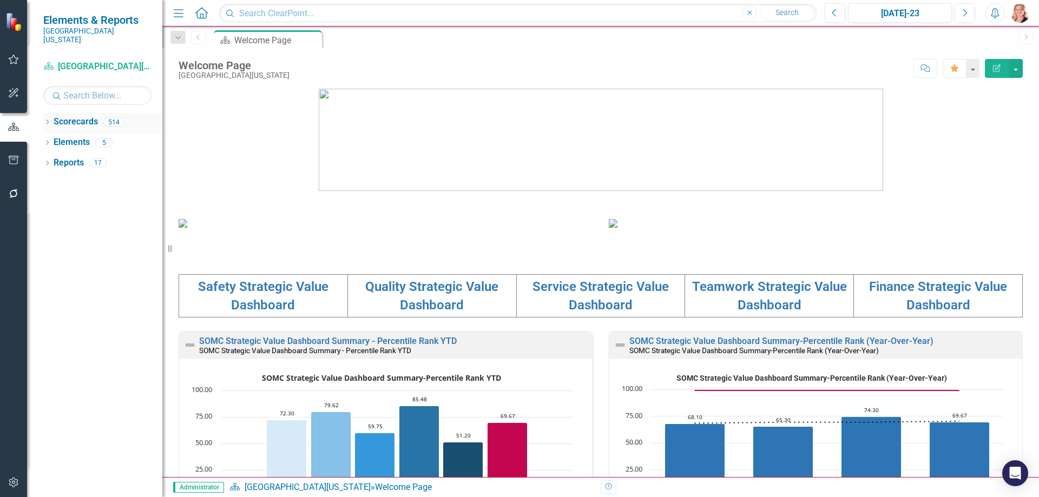 This screenshot has height=497, width=1039. I want to click on img: download%20somc%20logo%20v2.png, so click(600, 140).